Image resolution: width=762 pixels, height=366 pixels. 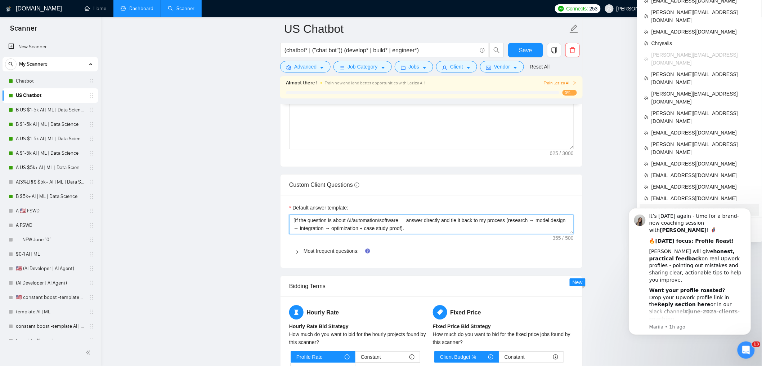 I want to click on a: searchScanner, so click(x=181, y=8).